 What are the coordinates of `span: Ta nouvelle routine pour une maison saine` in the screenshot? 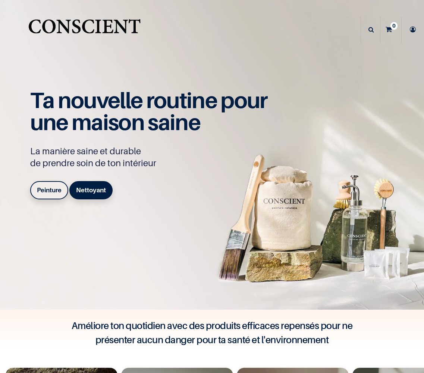 It's located at (149, 111).